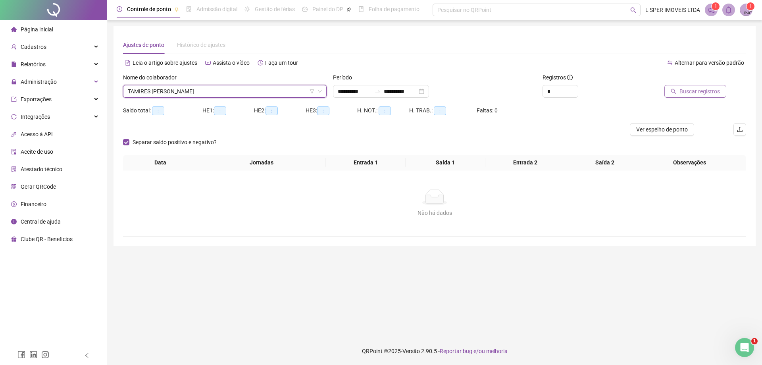 This screenshot has height=365, width=762. Describe the element at coordinates (14, 82) in the screenshot. I see `span: lock` at that location.